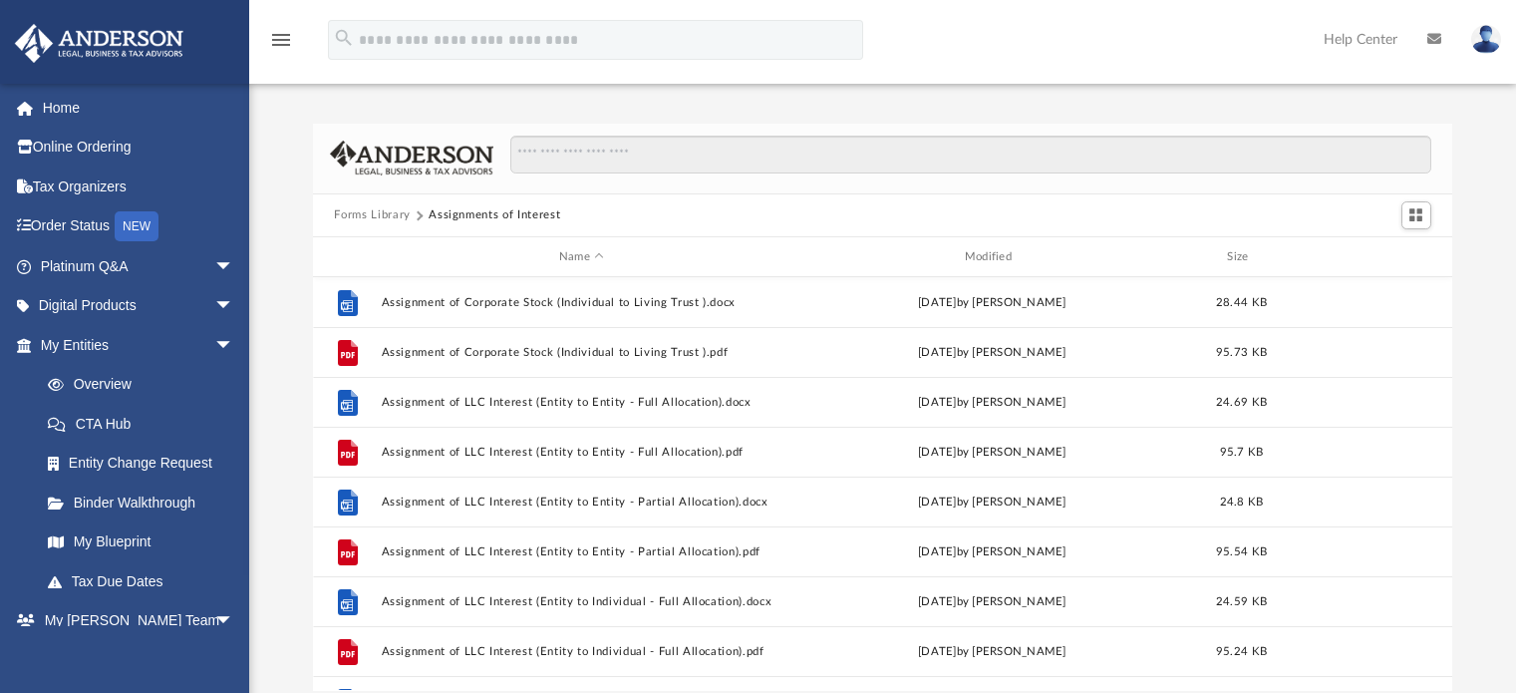  I want to click on span: 24.59 KB, so click(1240, 601).